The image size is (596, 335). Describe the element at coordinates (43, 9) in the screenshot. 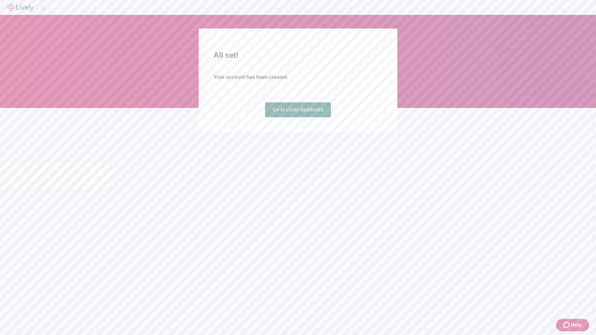

I see `button: Log out` at that location.